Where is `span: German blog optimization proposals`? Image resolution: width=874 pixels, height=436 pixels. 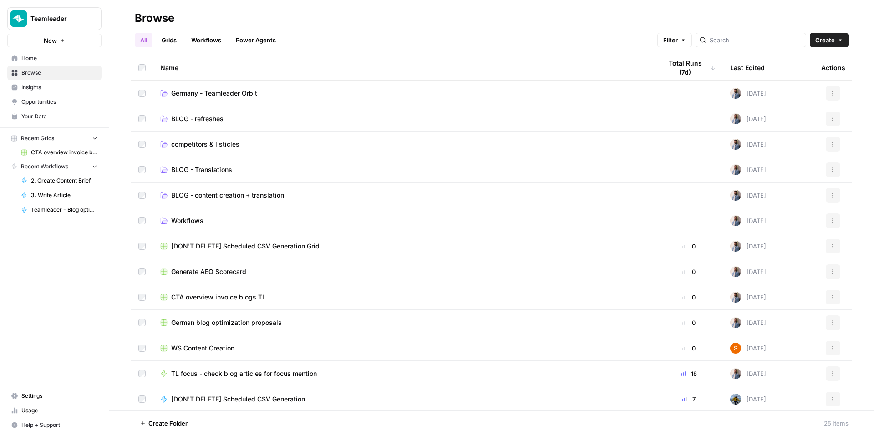 span: German blog optimization proposals is located at coordinates (226, 323).